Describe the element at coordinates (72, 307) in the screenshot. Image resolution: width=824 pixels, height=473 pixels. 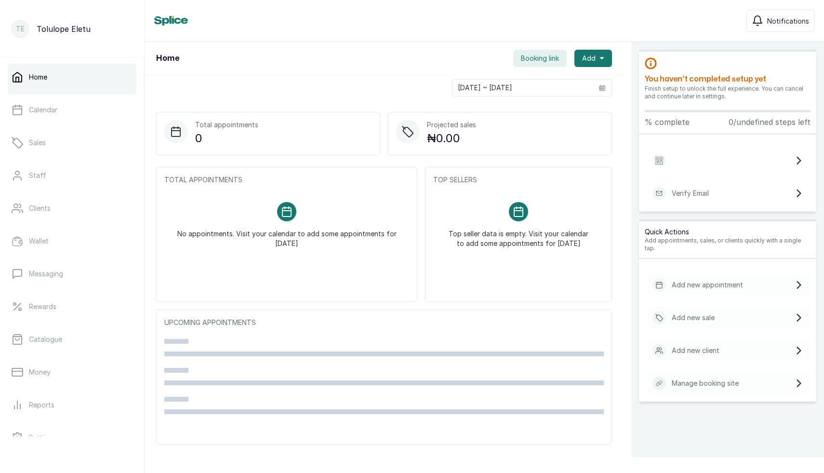
I see `a: Rewards` at that location.